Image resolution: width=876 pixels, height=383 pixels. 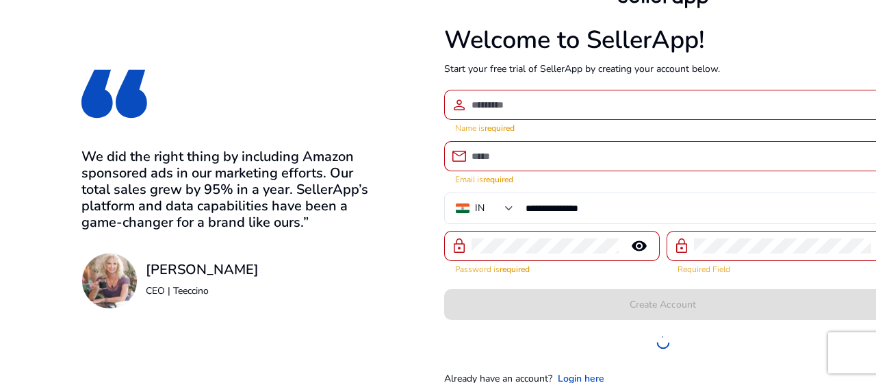 I want to click on mat-error: Email is, so click(x=664, y=178).